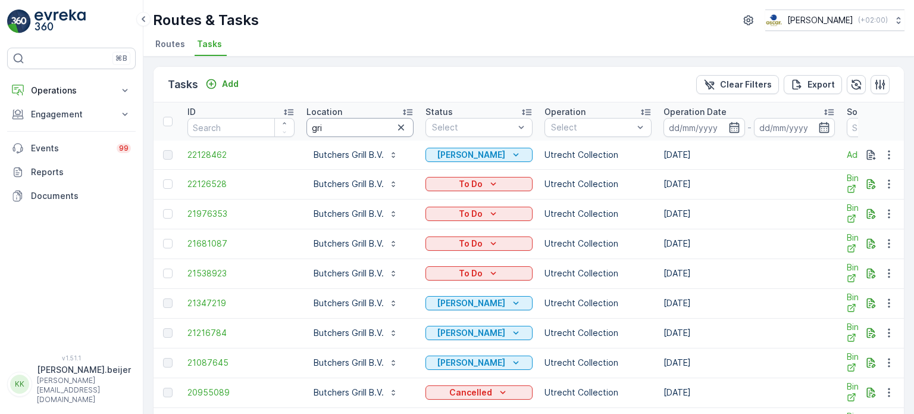 This screenshot has width=914, height=414. Describe the element at coordinates (324, 112) in the screenshot. I see `p: Location` at that location.